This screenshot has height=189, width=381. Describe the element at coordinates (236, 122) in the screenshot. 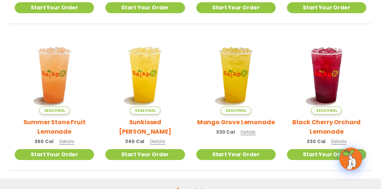

I see `h2: Mango Grove Lemonade` at that location.